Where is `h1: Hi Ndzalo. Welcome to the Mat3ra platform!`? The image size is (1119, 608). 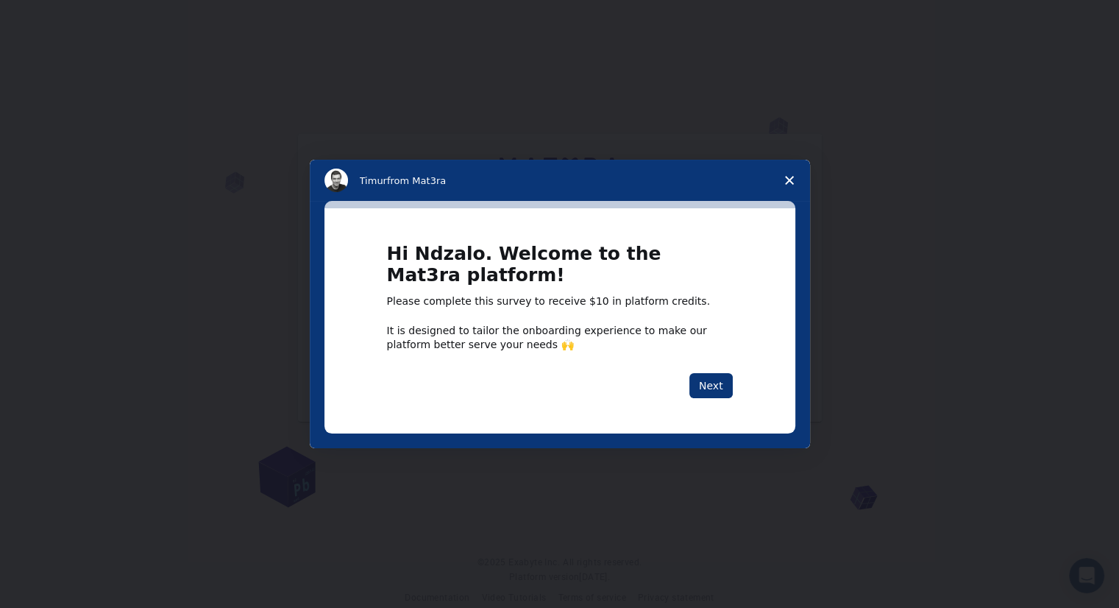
h1: Hi Ndzalo. Welcome to the Mat3ra platform! is located at coordinates (560, 269).